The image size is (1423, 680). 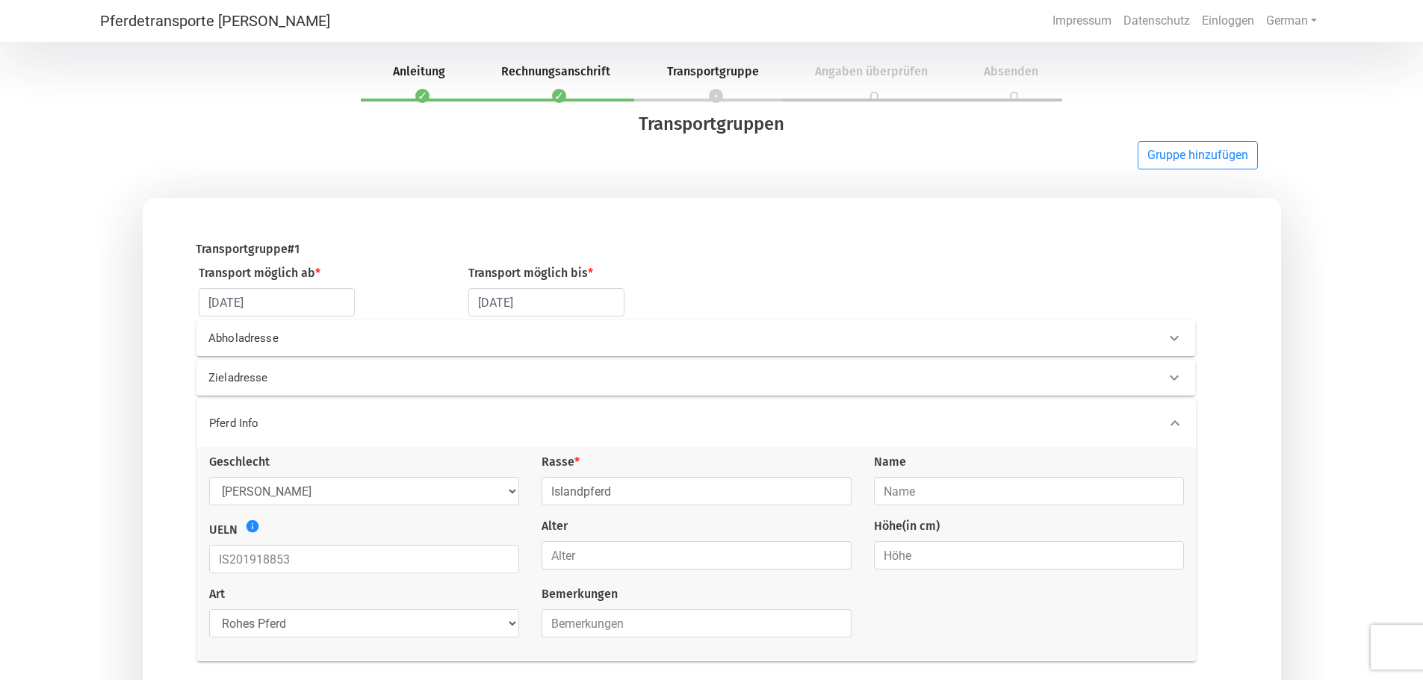 I want to click on div: Zieladresse, so click(x=695, y=378).